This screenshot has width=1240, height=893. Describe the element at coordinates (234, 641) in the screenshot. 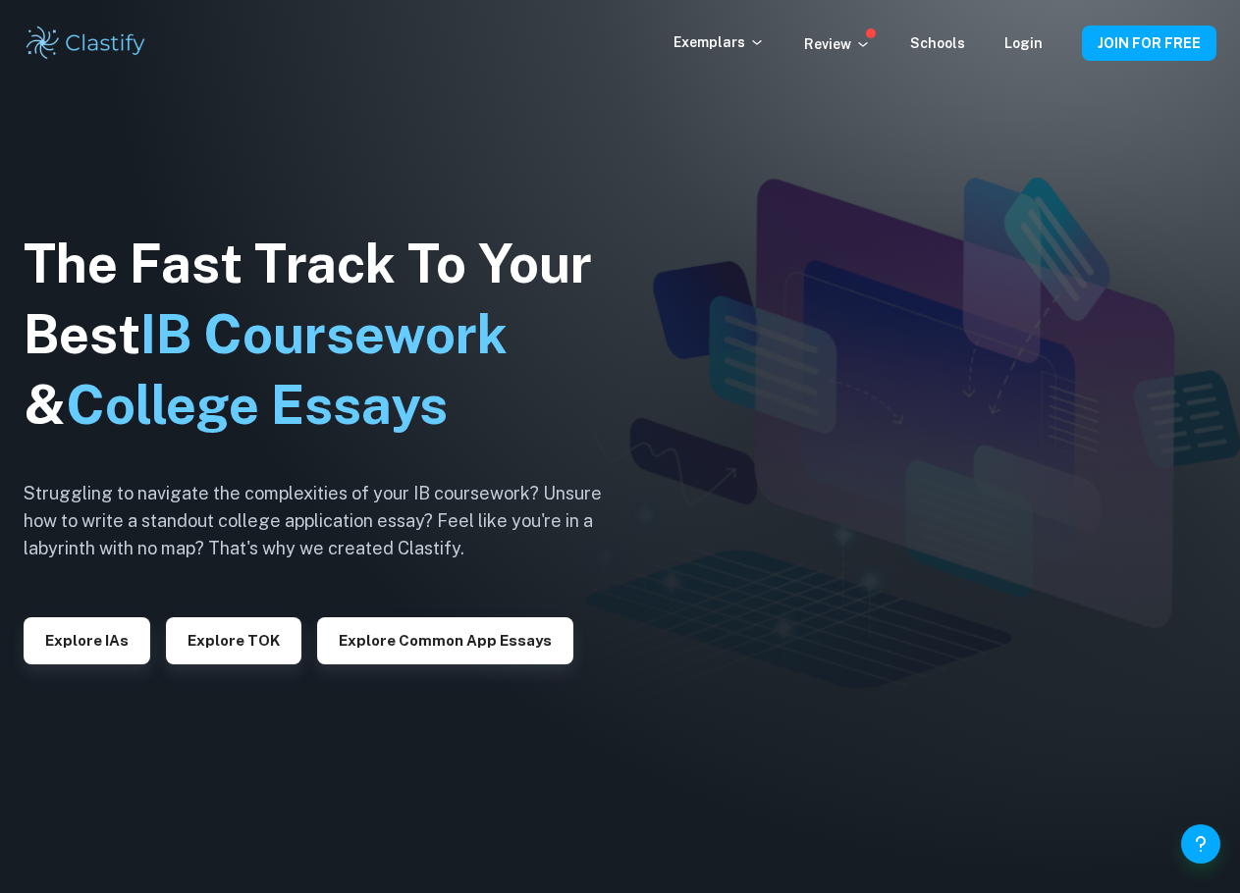

I see `button: Explore TOK` at that location.